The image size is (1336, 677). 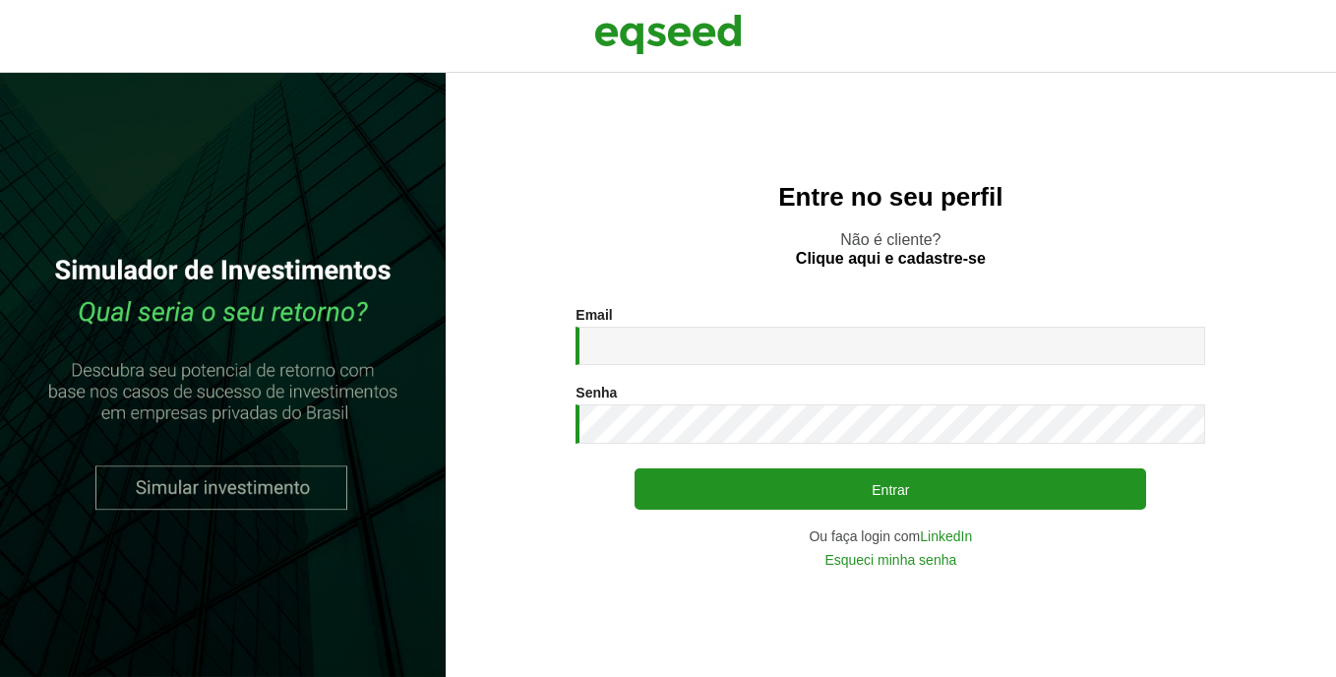 I want to click on label: Senha, so click(x=596, y=392).